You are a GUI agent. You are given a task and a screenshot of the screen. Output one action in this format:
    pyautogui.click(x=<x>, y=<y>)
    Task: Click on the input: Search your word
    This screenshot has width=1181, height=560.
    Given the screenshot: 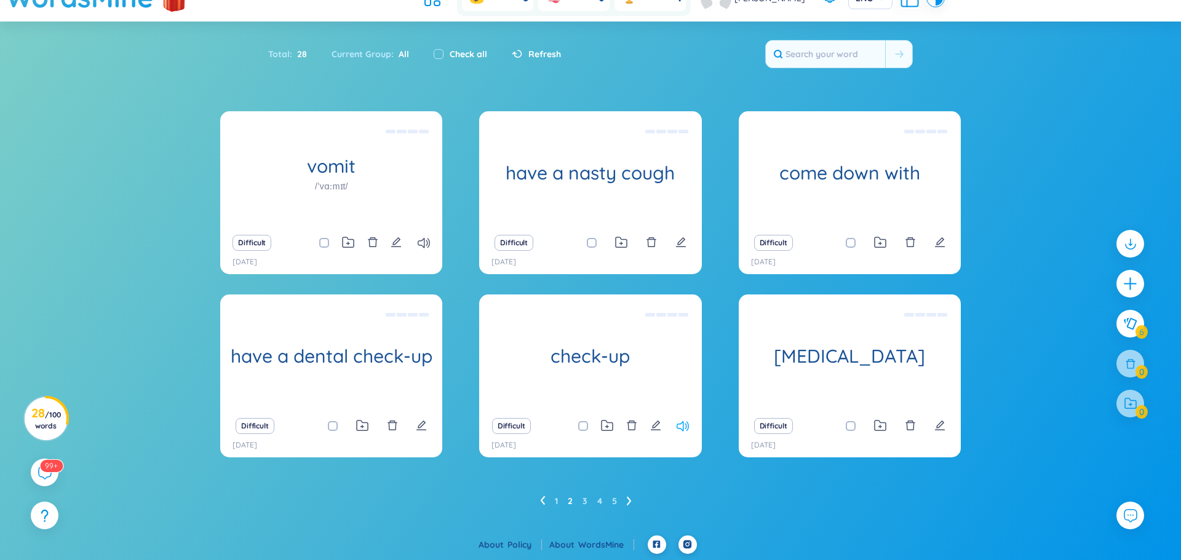 What is the action you would take?
    pyautogui.click(x=826, y=54)
    